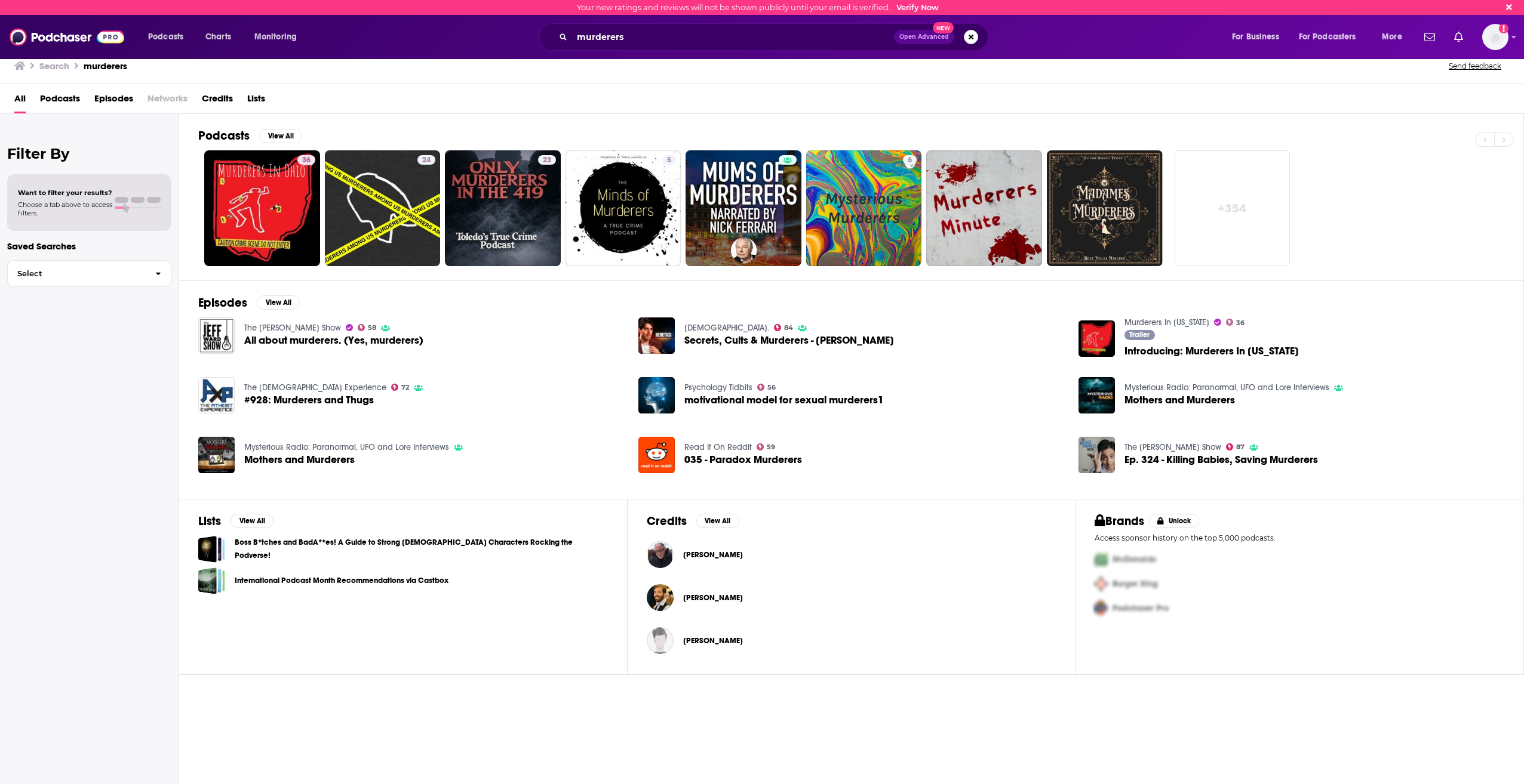 This screenshot has height=784, width=1524. I want to click on a: 72, so click(400, 387).